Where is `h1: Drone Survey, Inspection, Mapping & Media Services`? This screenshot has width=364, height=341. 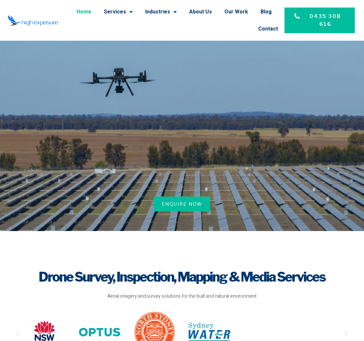 h1: Drone Survey, Inspection, Mapping & Media Services is located at coordinates (182, 277).